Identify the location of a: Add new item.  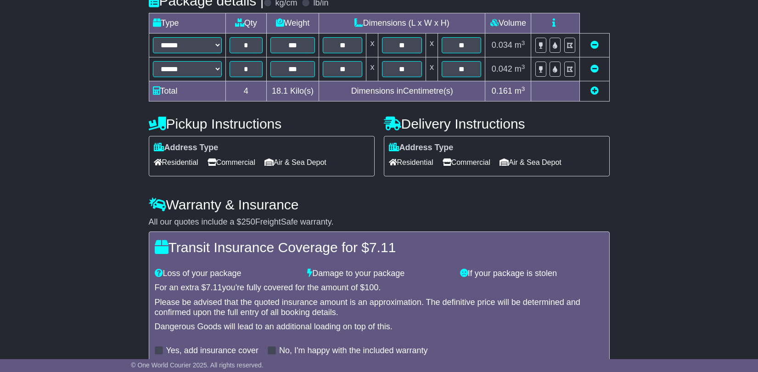
(594, 91).